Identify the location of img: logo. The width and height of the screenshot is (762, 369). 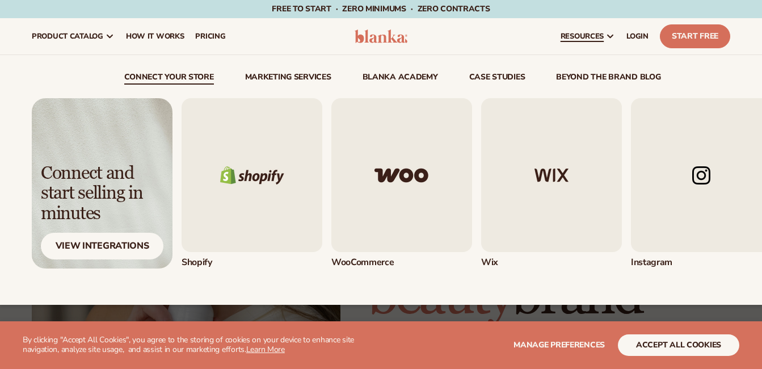
(381, 36).